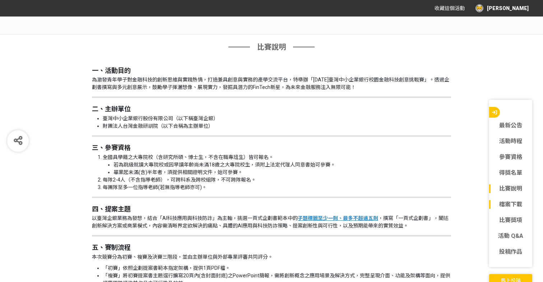  I want to click on span: 收藏這個活動, so click(450, 8).